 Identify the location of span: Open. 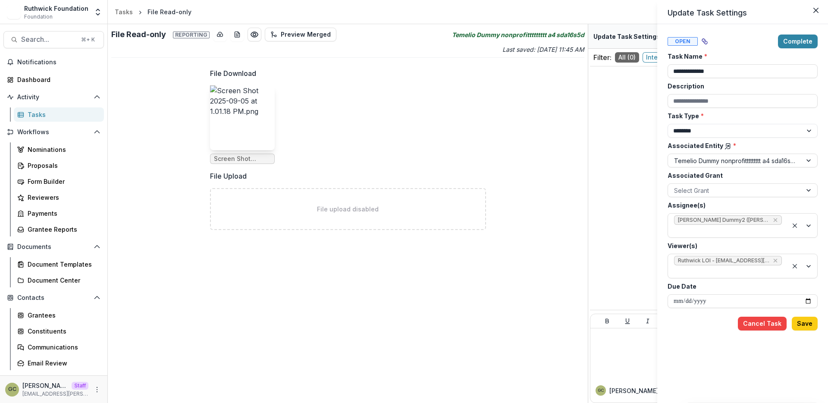
(683, 41).